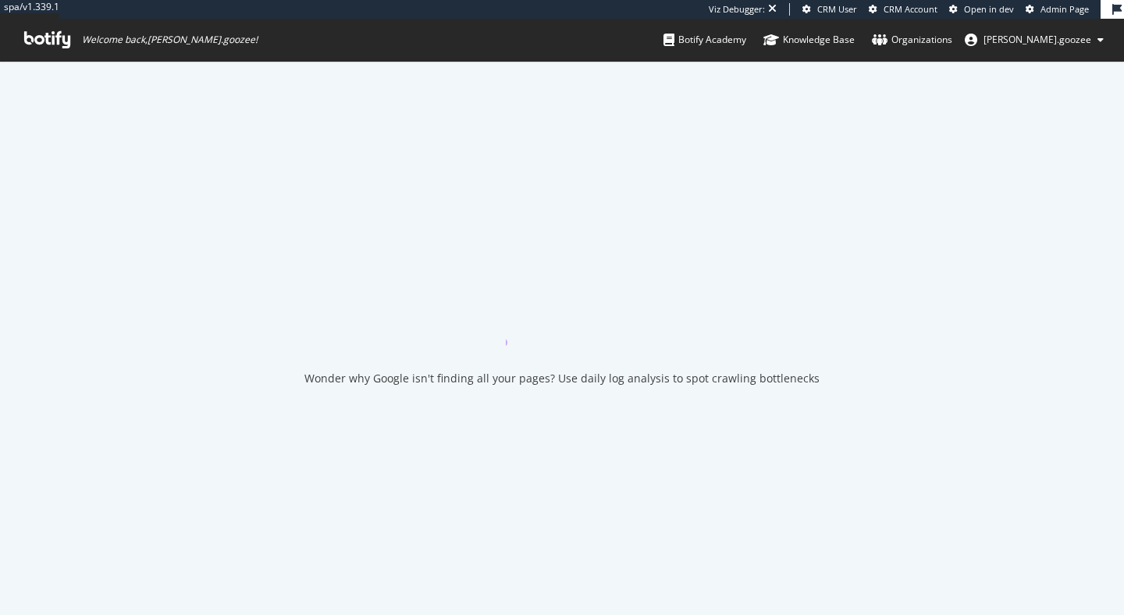 The height and width of the screenshot is (615, 1124). What do you see at coordinates (562, 318) in the screenshot?
I see `div: animation` at bounding box center [562, 318].